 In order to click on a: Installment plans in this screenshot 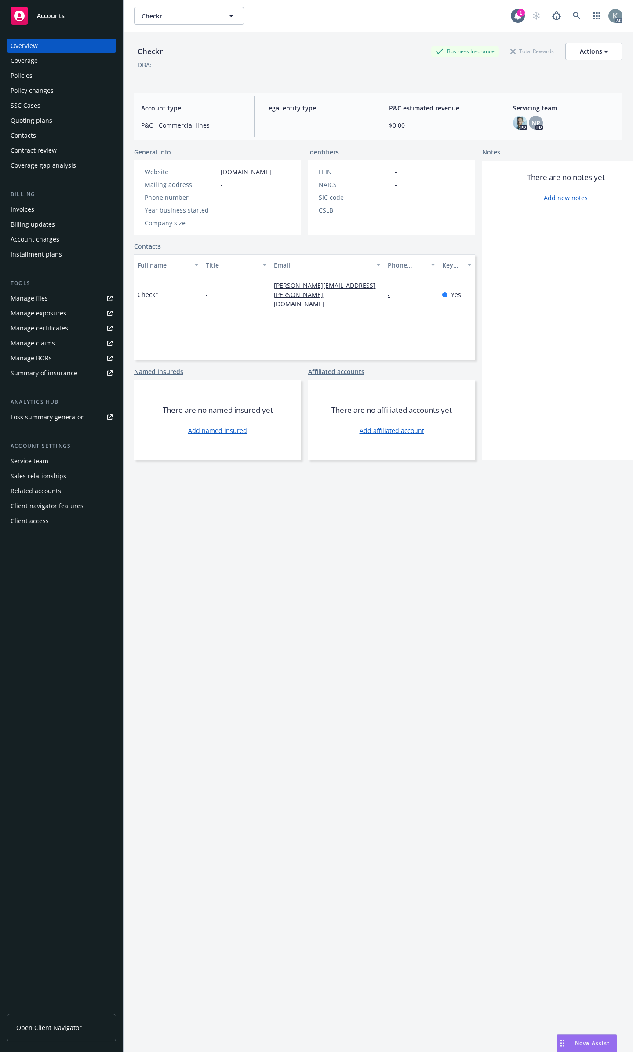, I will do `click(62, 254)`.